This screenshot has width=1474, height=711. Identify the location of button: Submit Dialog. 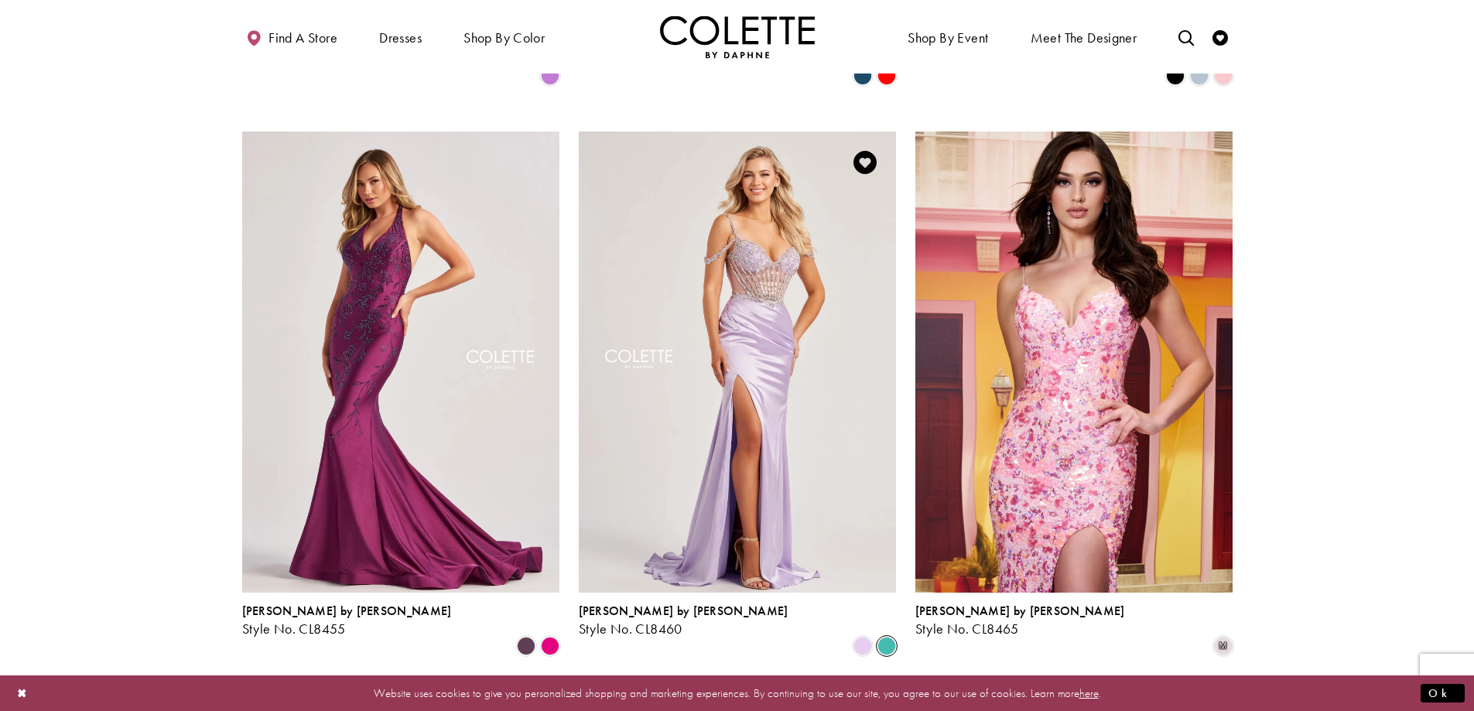
(1442, 692).